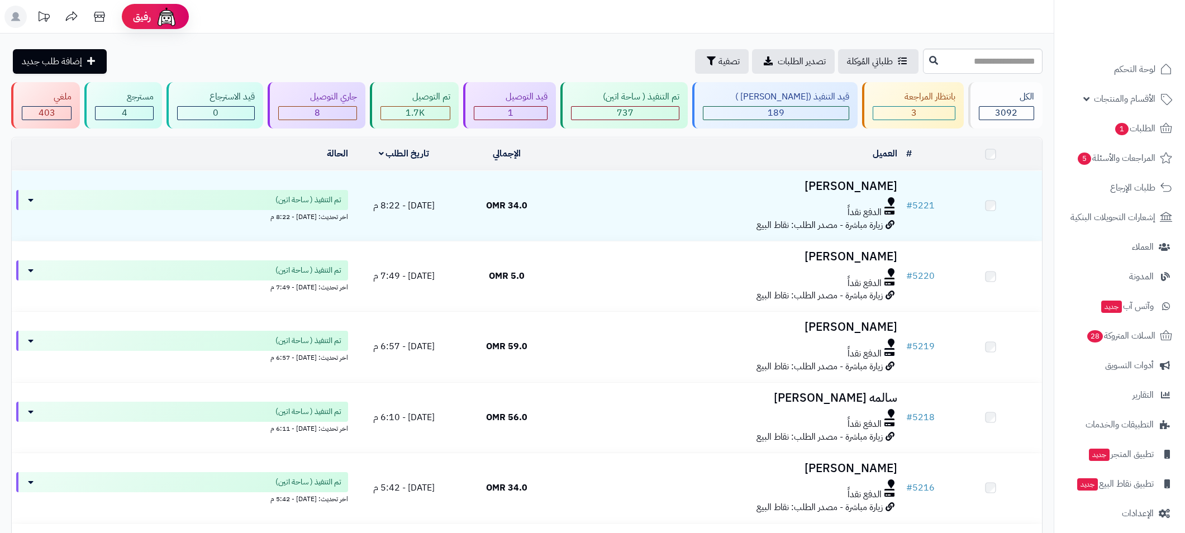 The image size is (1185, 533). What do you see at coordinates (507, 154) in the screenshot?
I see `a: الإجمالي` at bounding box center [507, 154].